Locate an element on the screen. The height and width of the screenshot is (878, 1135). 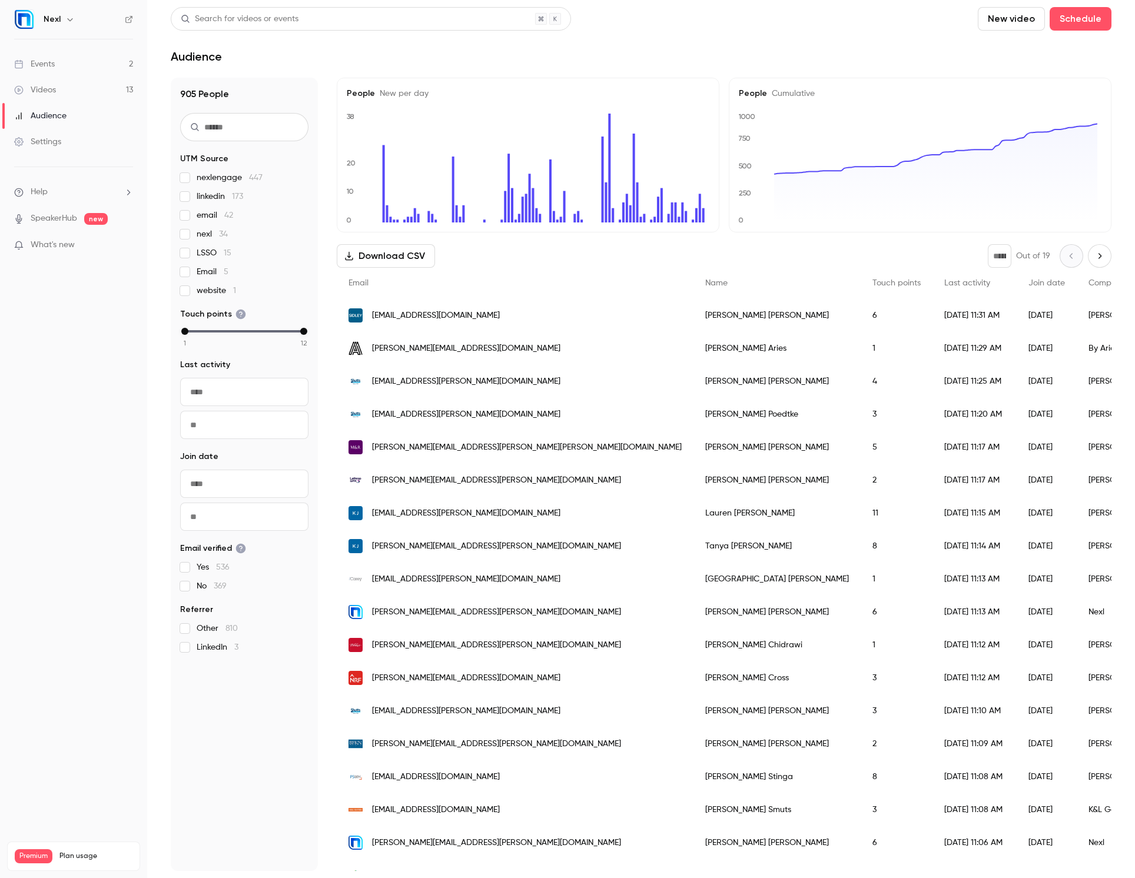
span: Yes is located at coordinates (213, 567).